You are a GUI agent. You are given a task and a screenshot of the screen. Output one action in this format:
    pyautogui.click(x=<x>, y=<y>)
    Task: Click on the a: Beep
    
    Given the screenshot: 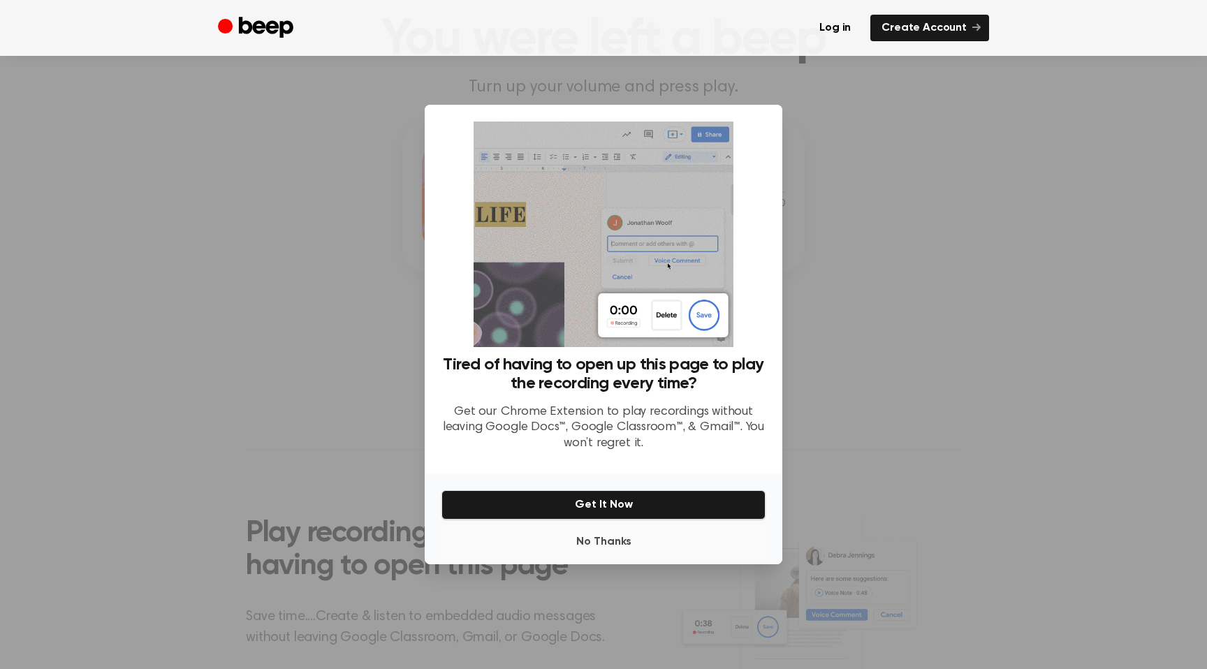 What is the action you would take?
    pyautogui.click(x=257, y=28)
    